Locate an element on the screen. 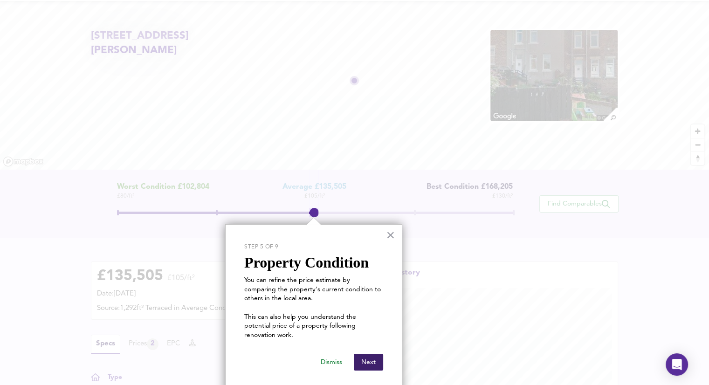 The height and width of the screenshot is (385, 709). div: Open Intercom Messenger is located at coordinates (677, 364).